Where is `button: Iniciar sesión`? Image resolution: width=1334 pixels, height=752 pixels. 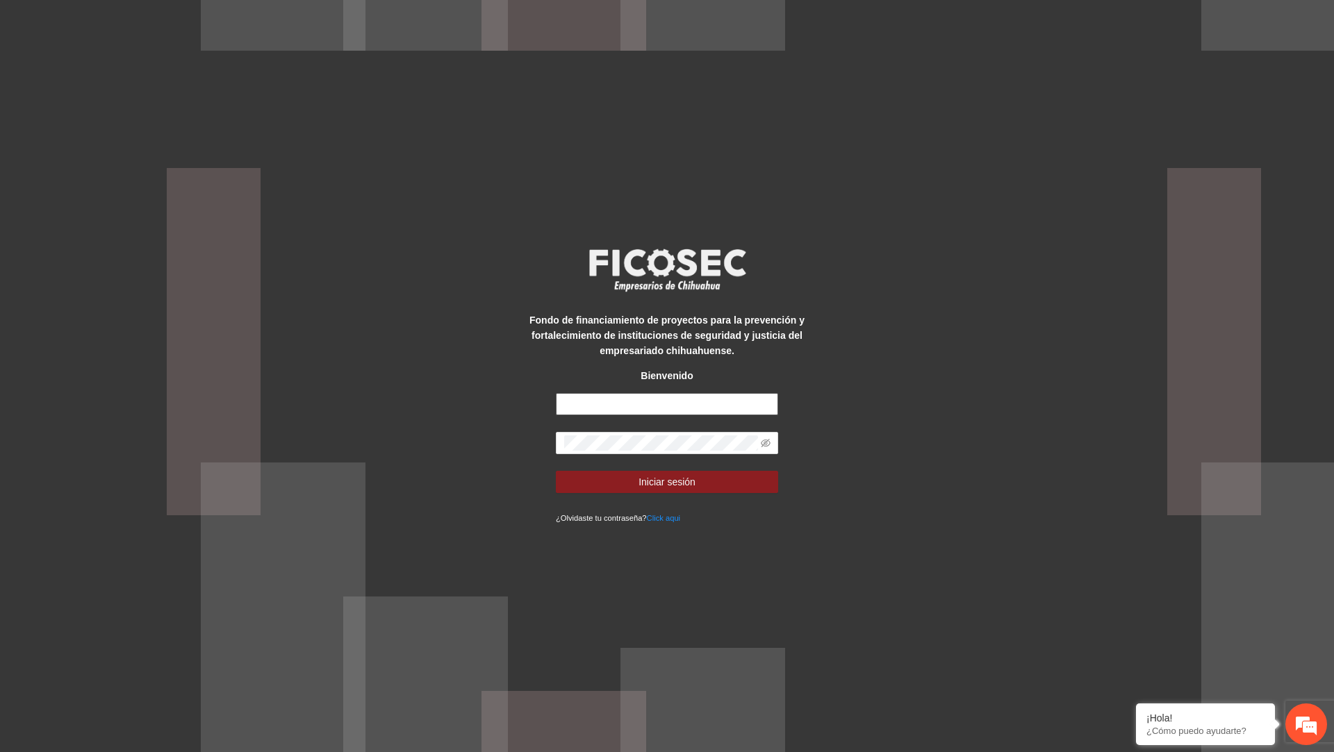
button: Iniciar sesión is located at coordinates (667, 482).